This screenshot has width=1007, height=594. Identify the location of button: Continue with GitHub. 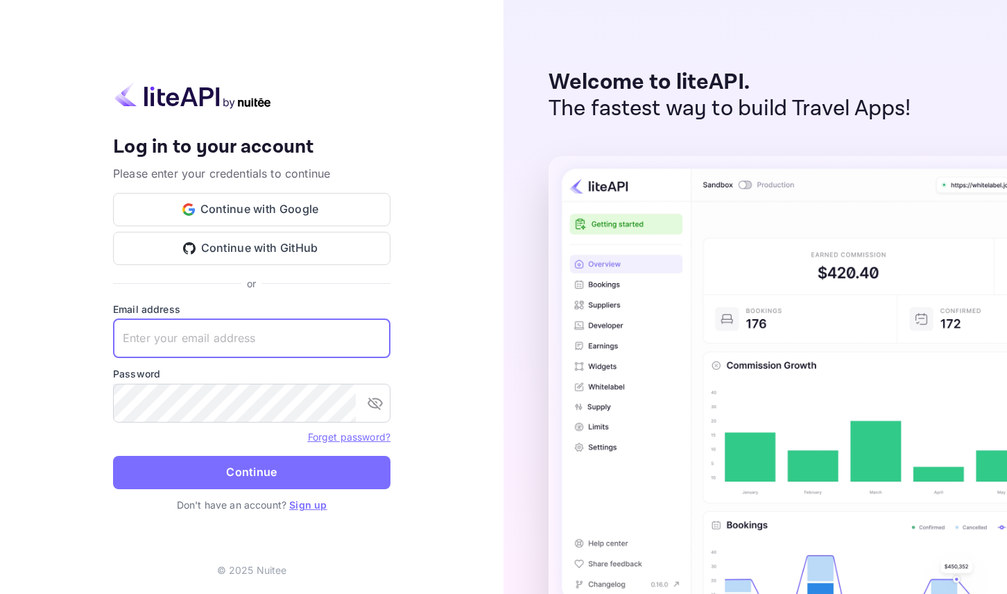
(252, 248).